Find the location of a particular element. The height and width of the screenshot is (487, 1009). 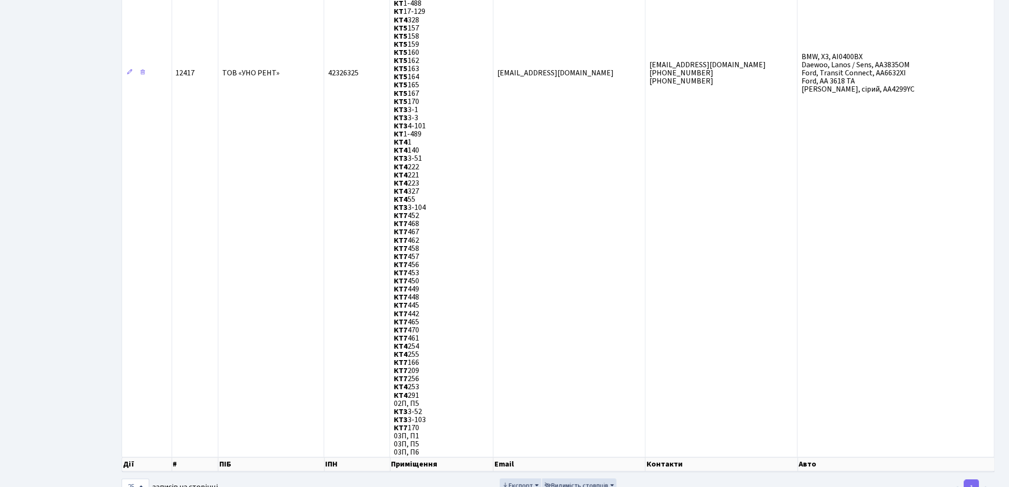

th: Дії is located at coordinates (147, 465).